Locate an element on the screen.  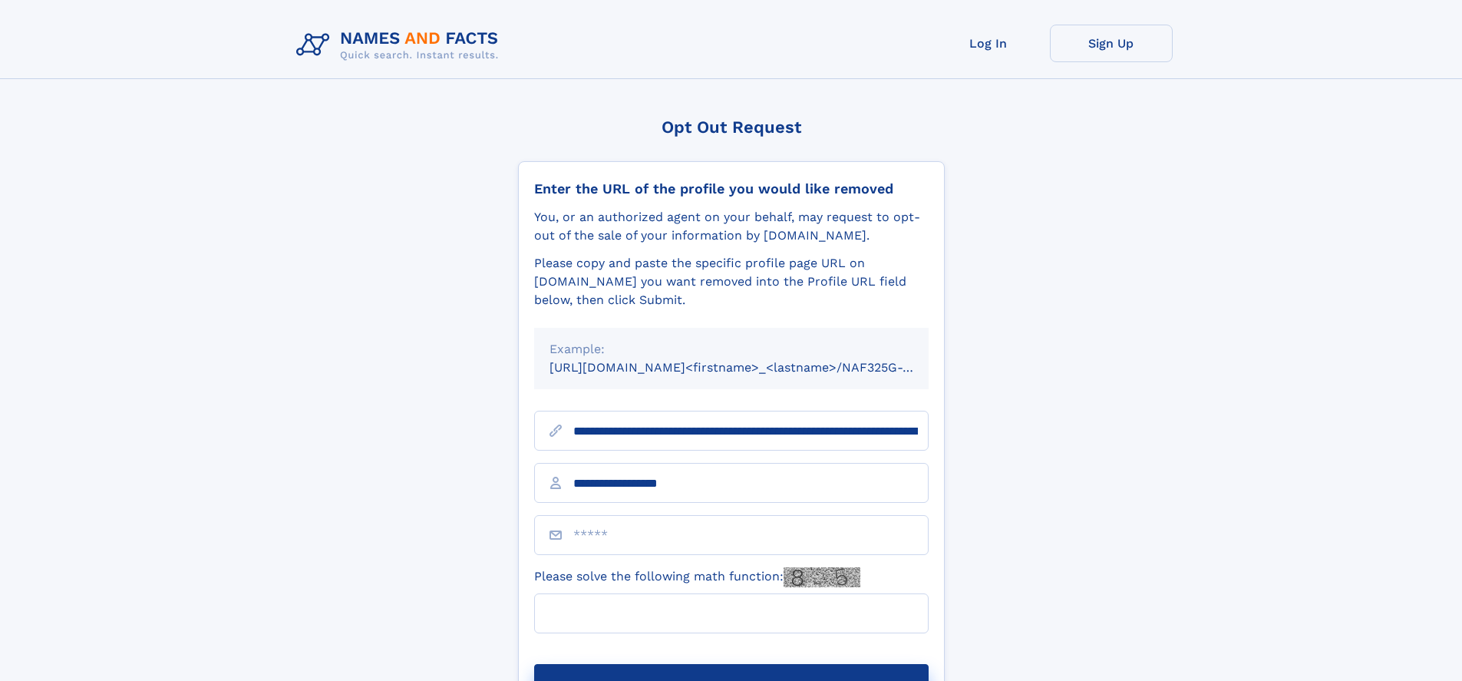
div: Opt Out Request is located at coordinates (731, 127).